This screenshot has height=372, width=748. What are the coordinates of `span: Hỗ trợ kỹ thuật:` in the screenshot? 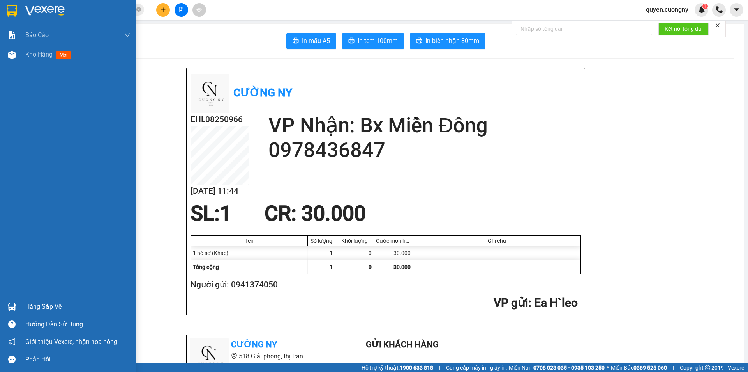 It's located at (398, 367).